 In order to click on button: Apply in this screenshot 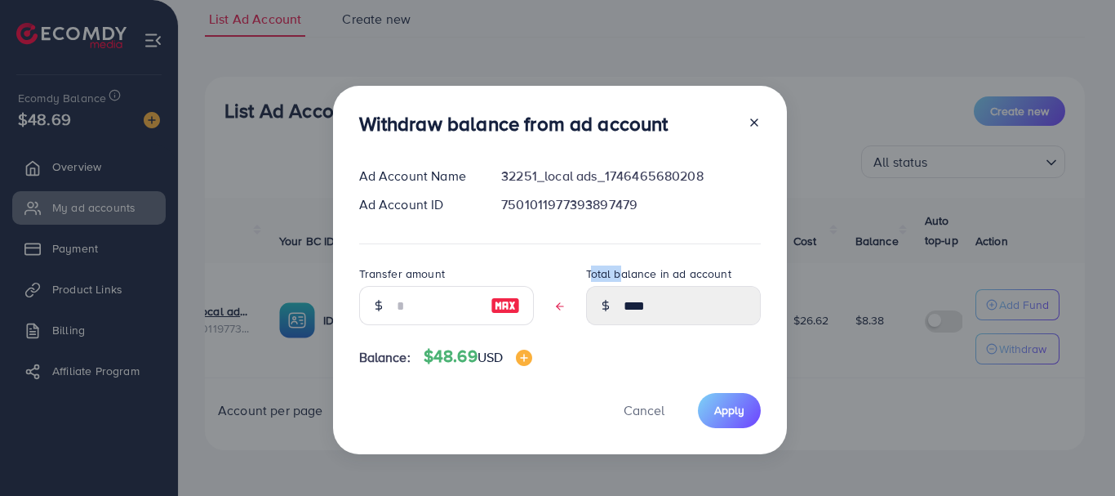, I will do `click(729, 410)`.